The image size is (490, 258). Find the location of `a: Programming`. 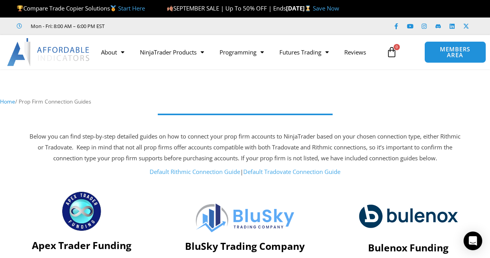

a: Programming is located at coordinates (242, 52).